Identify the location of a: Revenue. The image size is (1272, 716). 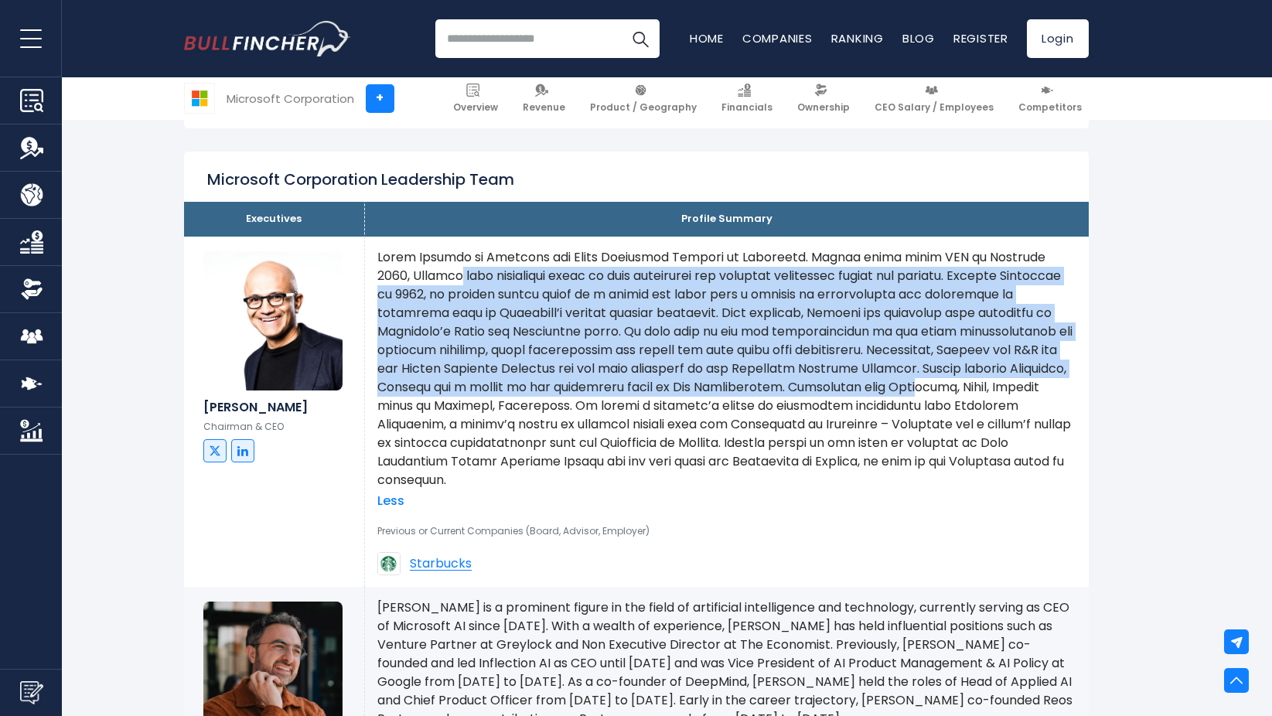
(544, 98).